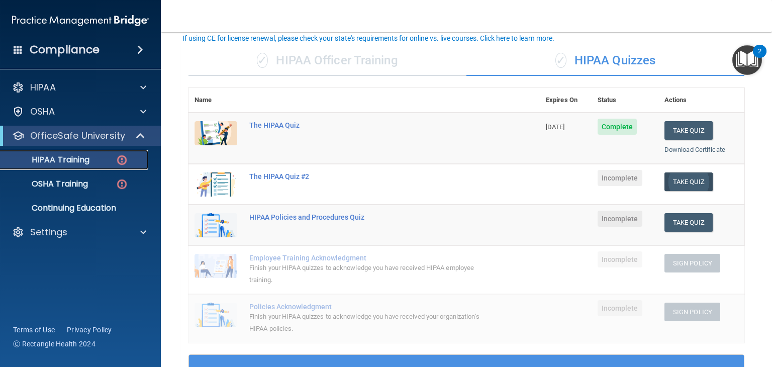  Describe the element at coordinates (43, 112) in the screenshot. I see `p: OSHA` at that location.